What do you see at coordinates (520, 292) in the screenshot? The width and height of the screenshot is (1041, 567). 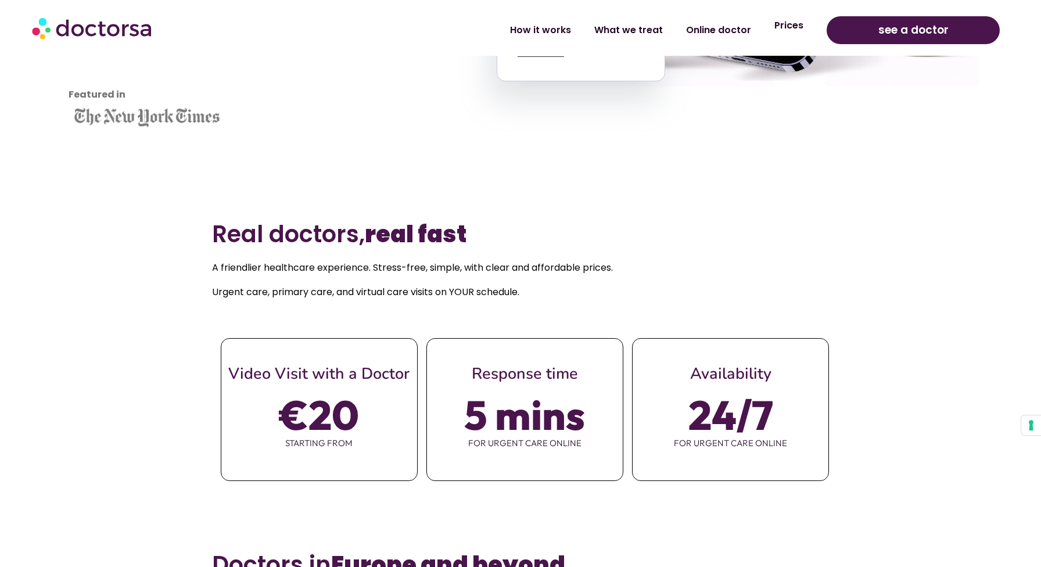 I see `p: Urgent care, primary care, and virtual care visits on YOUR schedule.` at bounding box center [520, 292].